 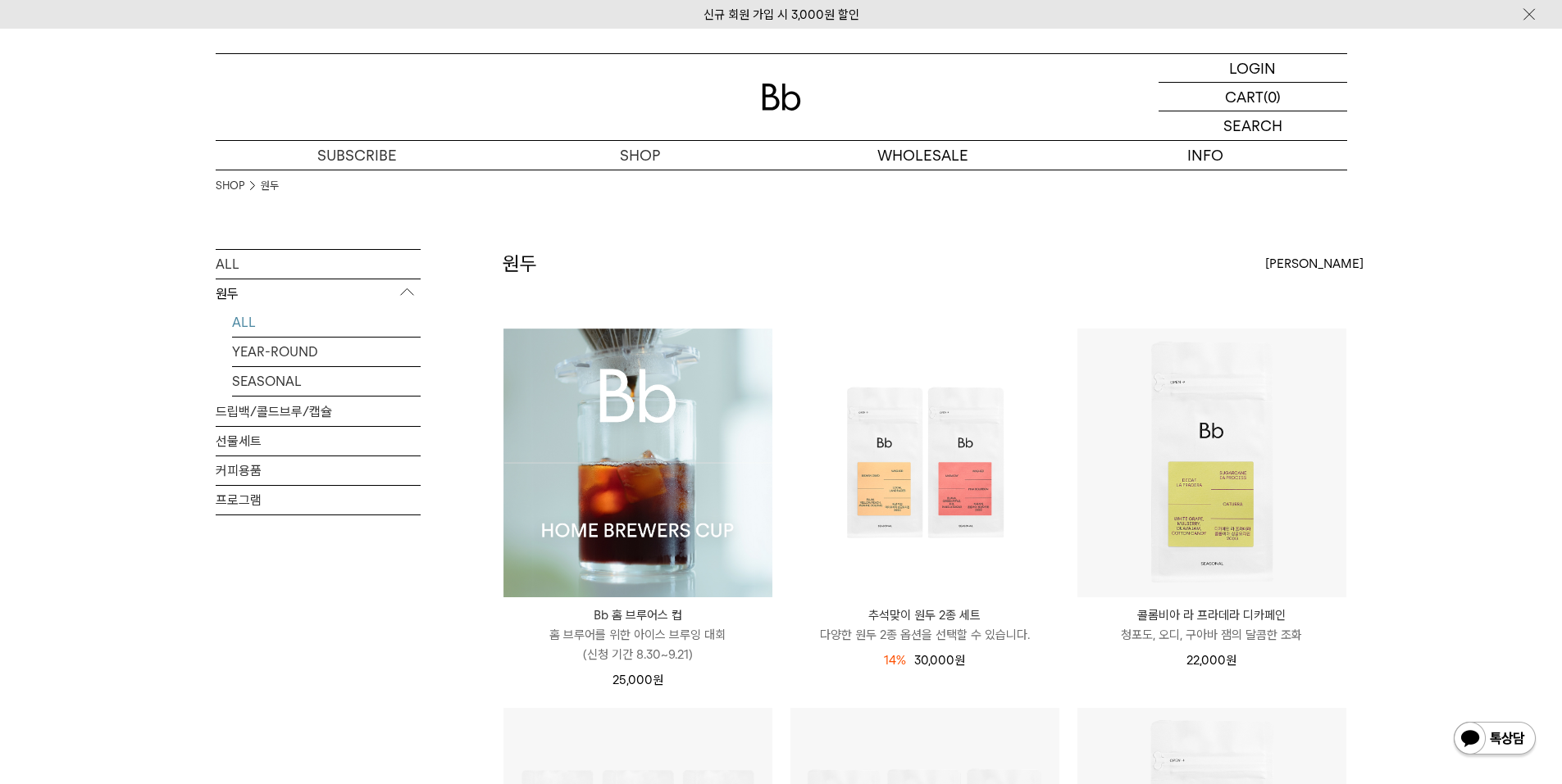 What do you see at coordinates (640, 155) in the screenshot?
I see `p: SHOP` at bounding box center [640, 155].